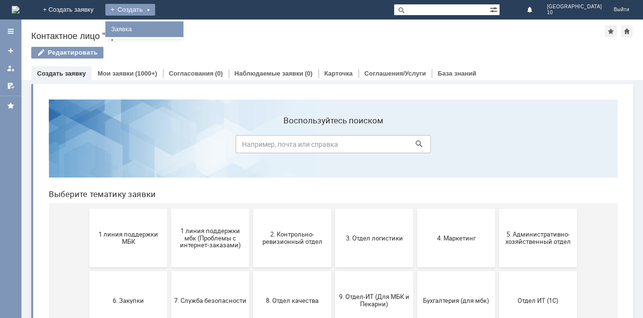 This screenshot has height=318, width=643. Describe the element at coordinates (169, 146) in the screenshot. I see `button: 1 линия поддержки мбк (Проблемы с интернет-заказами)` at that location.